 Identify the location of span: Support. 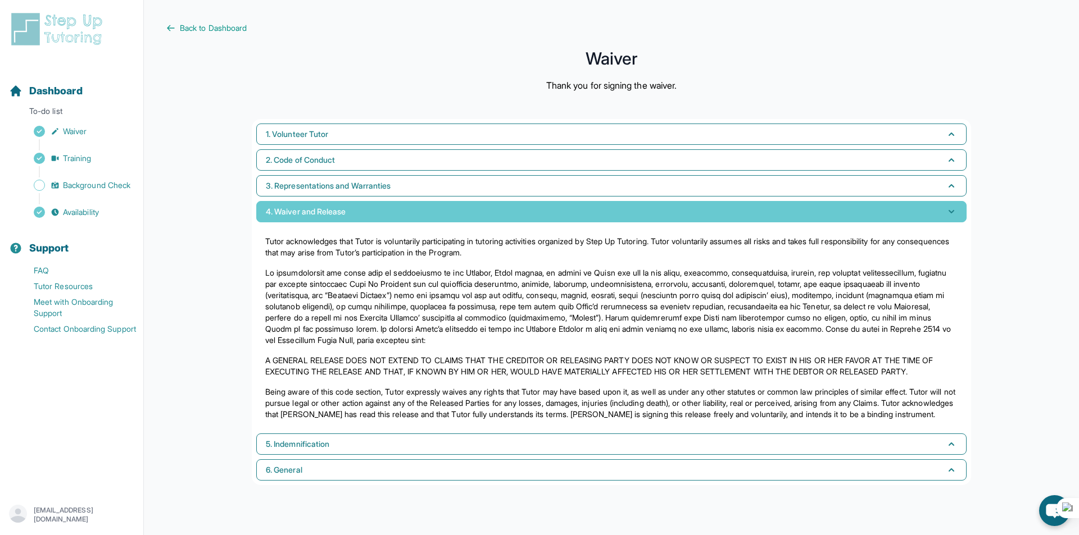
(49, 248).